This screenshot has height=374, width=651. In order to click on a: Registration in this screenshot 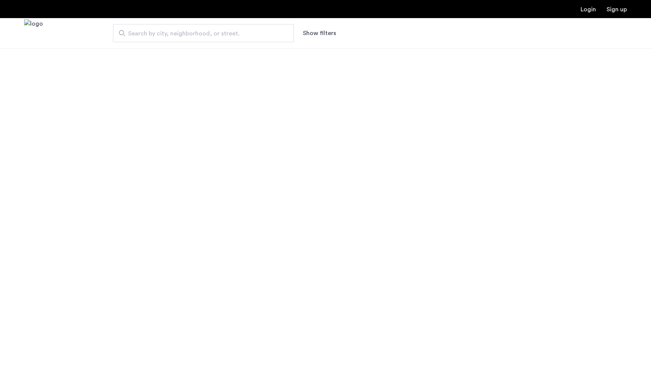, I will do `click(617, 9)`.